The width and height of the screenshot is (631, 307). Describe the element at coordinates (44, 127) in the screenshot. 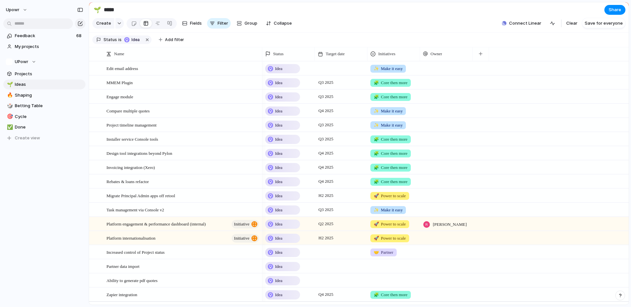

I see `div: ✅Done` at that location.